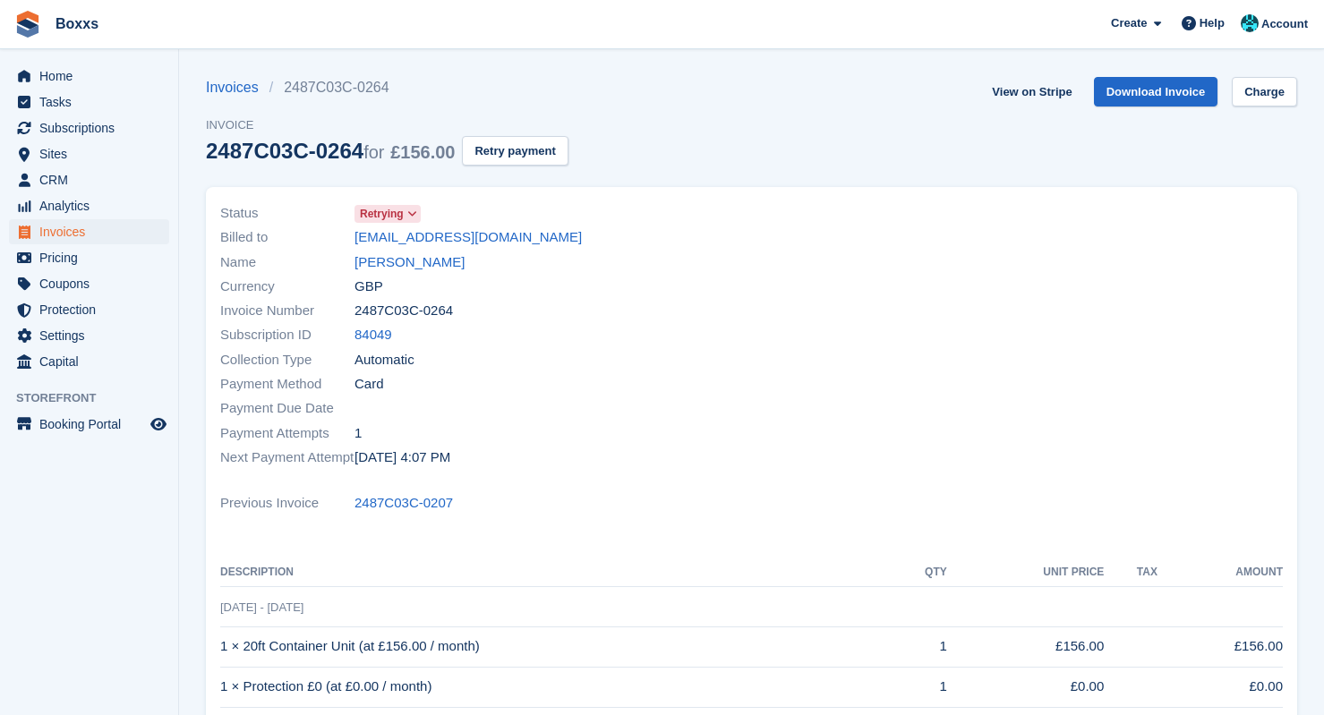  Describe the element at coordinates (404, 311) in the screenshot. I see `span: 2487C03C-0264` at that location.